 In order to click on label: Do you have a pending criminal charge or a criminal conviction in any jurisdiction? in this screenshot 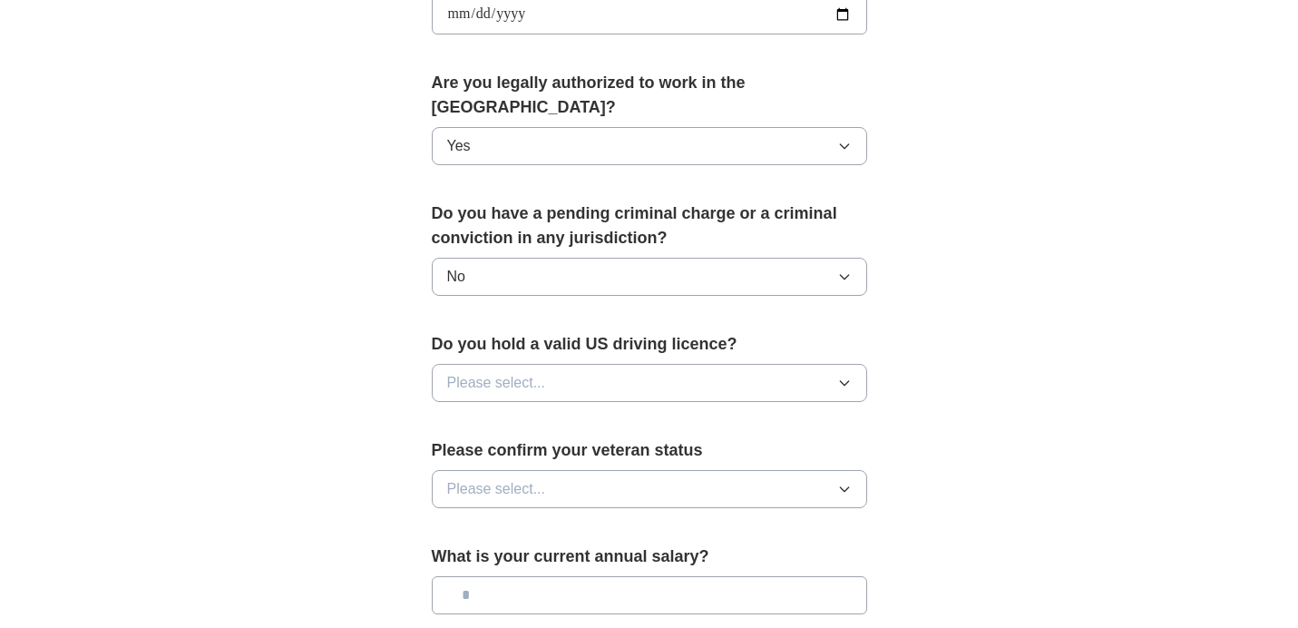, I will do `click(650, 226)`.